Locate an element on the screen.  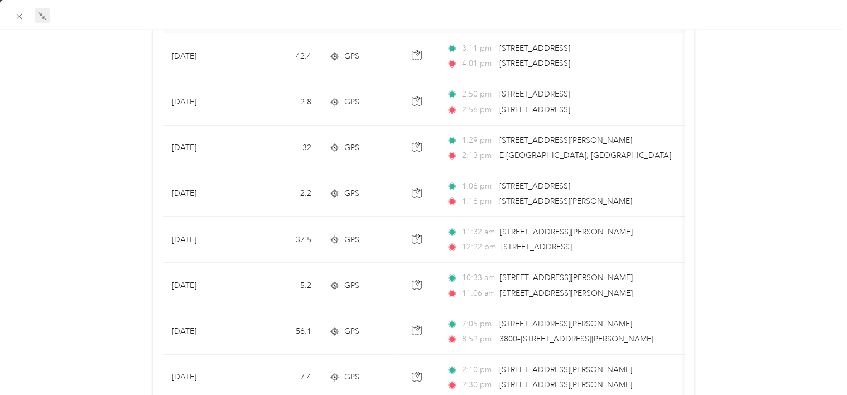
td: 42.4 is located at coordinates (283, 56).